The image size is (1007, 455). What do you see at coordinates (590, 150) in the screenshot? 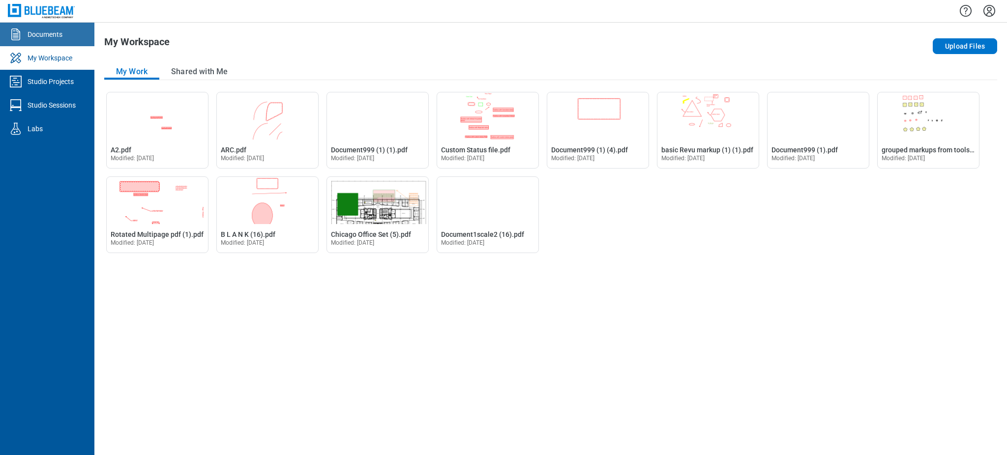
I see `span: Document999 (1) (4).pdf` at bounding box center [590, 150].